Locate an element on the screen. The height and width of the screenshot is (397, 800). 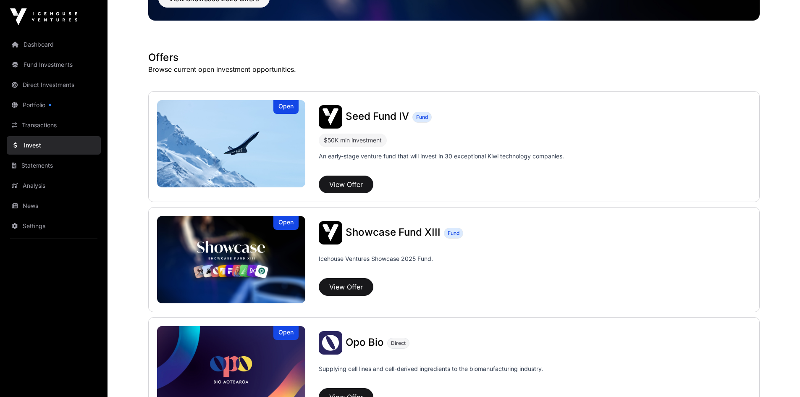
span: Showcase Fund XIII is located at coordinates (393, 232).